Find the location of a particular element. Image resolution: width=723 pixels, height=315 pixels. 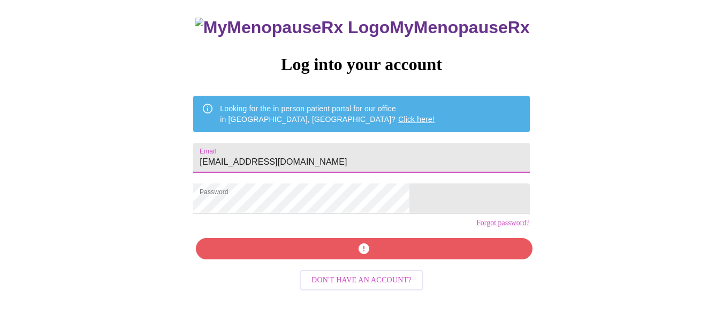

a: Forgot password? is located at coordinates (503, 223).